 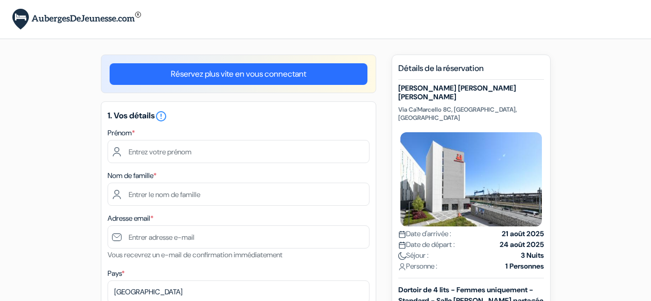 I want to click on strong: 1 Personnes, so click(x=525, y=266).